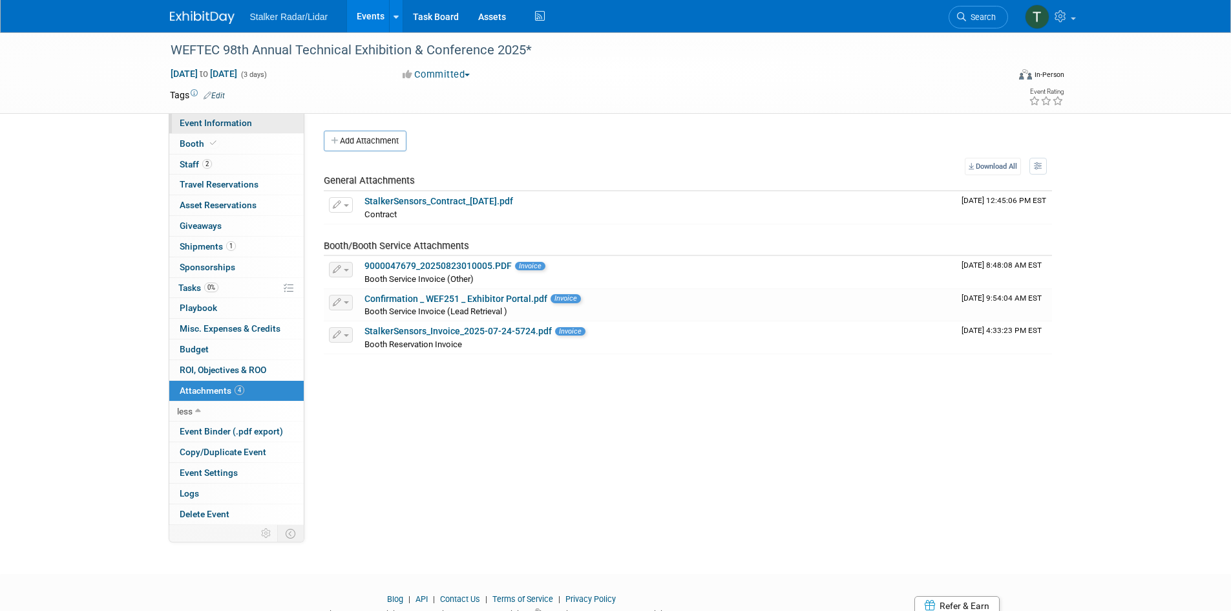  What do you see at coordinates (223, 370) in the screenshot?
I see `span: ROI, Objectives & ROO` at bounding box center [223, 370].